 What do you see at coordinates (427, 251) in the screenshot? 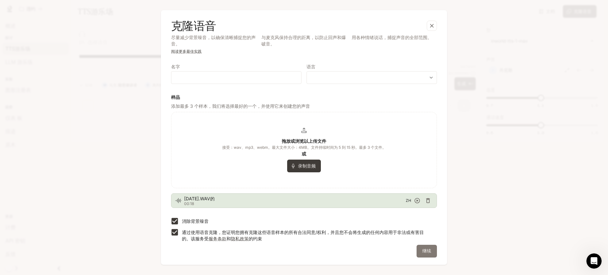
I see `button: 继续` at bounding box center [427, 251].